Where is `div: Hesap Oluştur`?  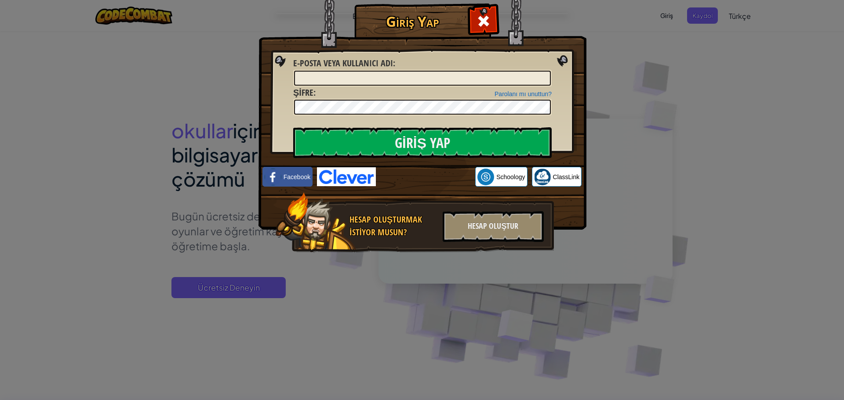 div: Hesap Oluştur is located at coordinates (493, 227).